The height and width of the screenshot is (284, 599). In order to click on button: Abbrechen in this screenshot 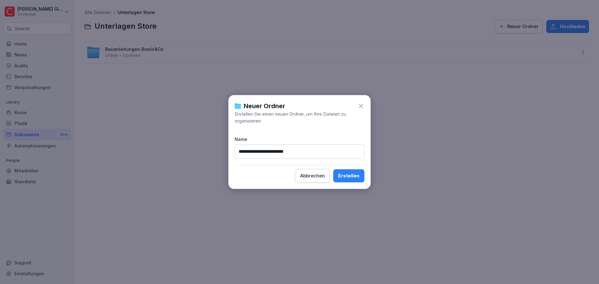, I will do `click(312, 176)`.